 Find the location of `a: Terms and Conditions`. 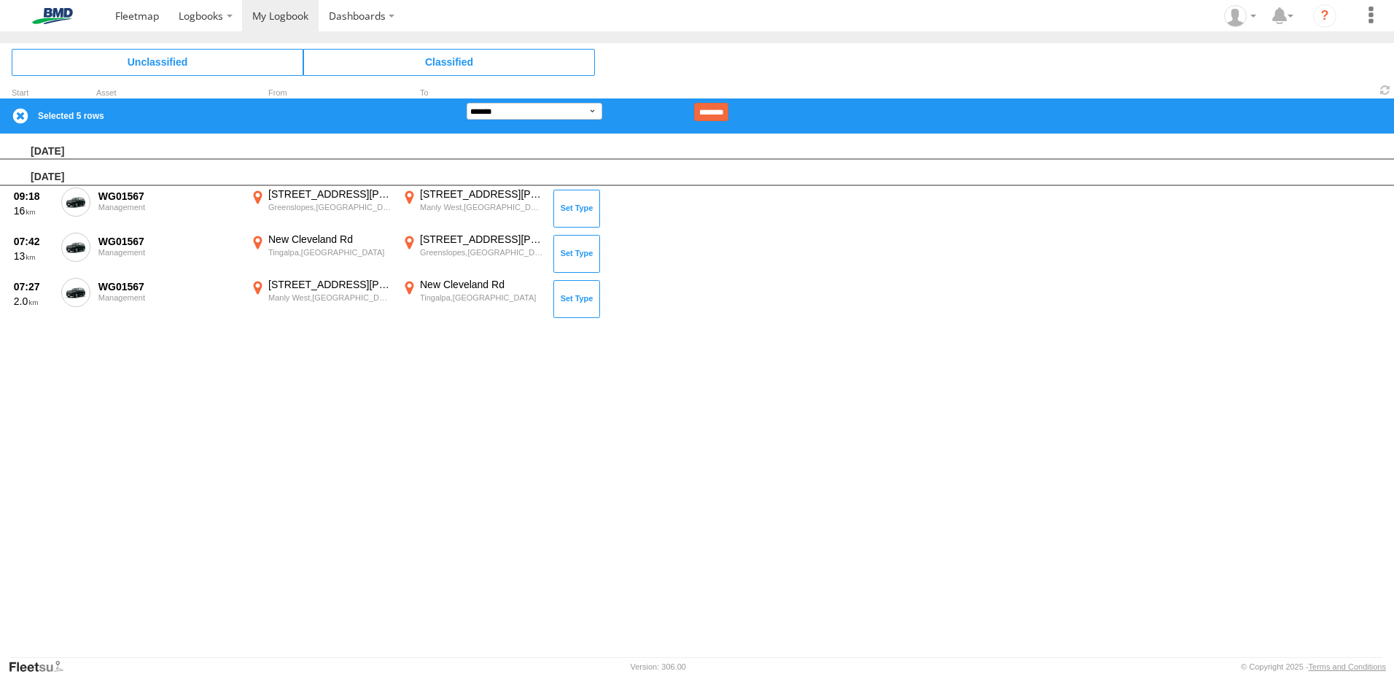

a: Terms and Conditions is located at coordinates (1348, 666).